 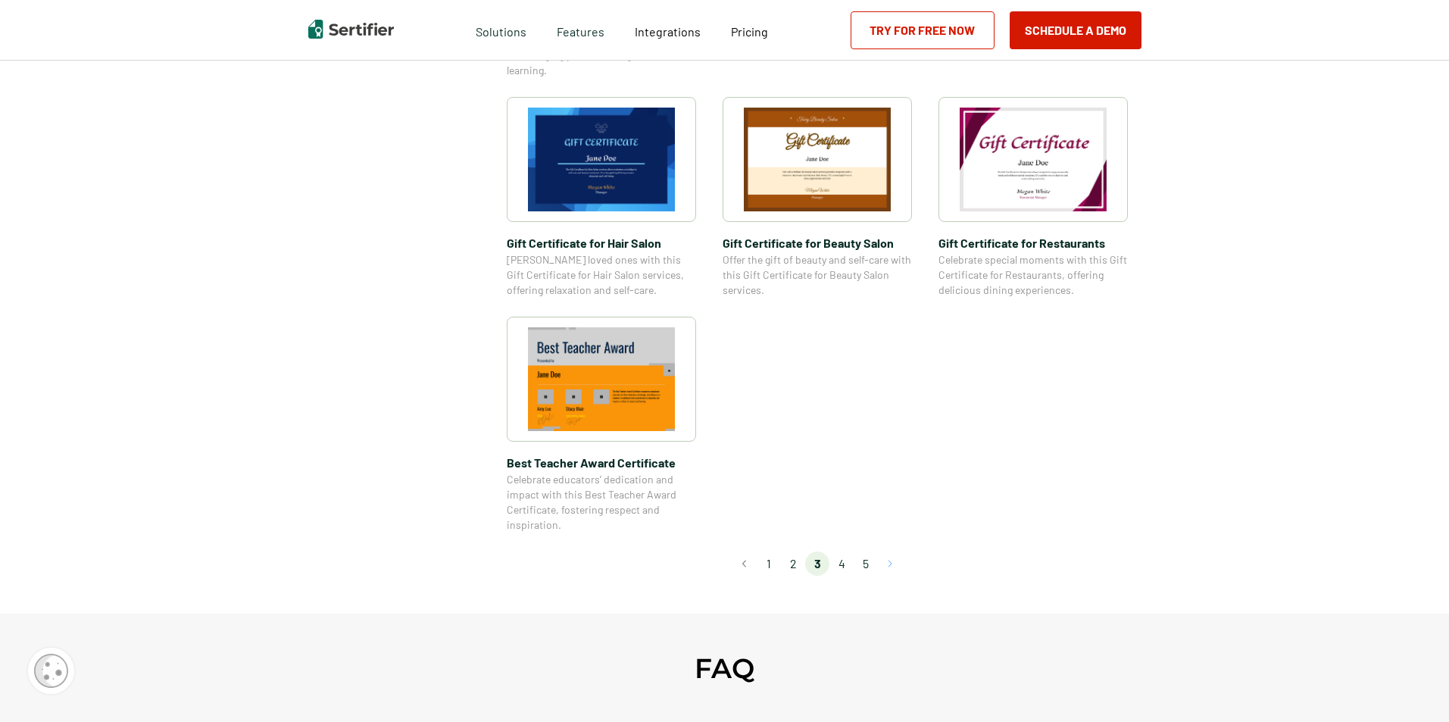 I want to click on span: Features, so click(x=580, y=30).